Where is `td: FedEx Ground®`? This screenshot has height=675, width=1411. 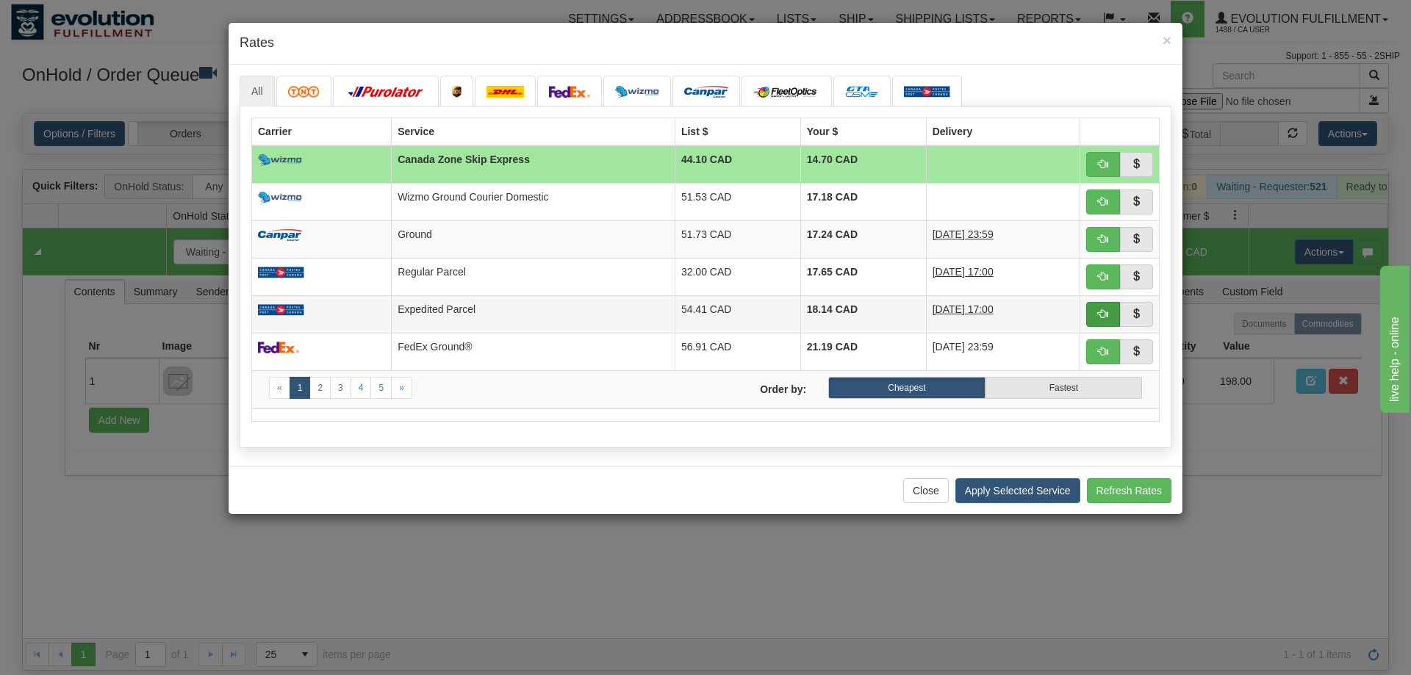 td: FedEx Ground® is located at coordinates (533, 351).